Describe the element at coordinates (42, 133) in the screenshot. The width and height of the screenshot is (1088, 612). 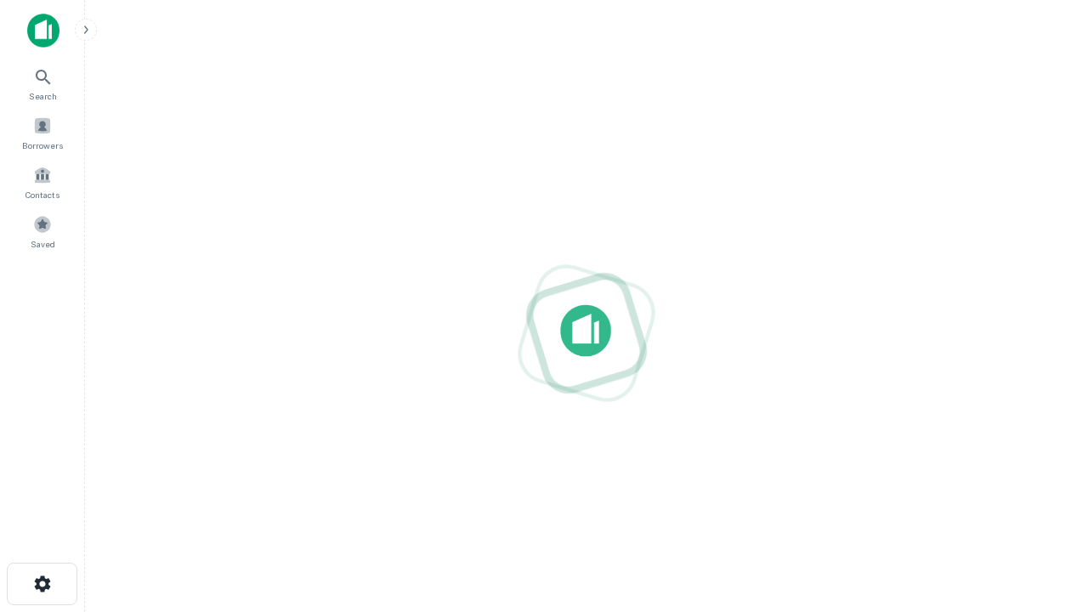
I see `a: Borrowers` at that location.